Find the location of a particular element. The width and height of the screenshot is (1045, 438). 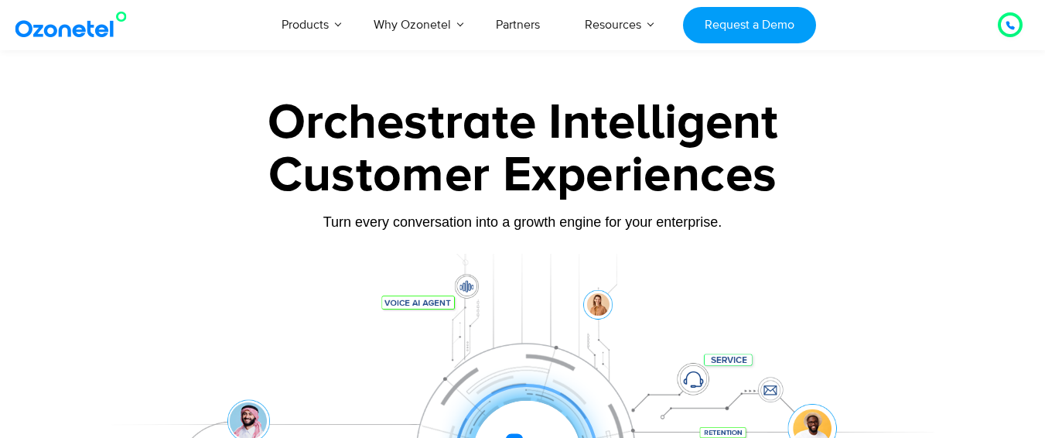

div: Orchestrate Intelligent is located at coordinates (523, 123).